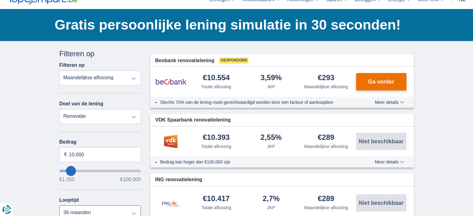  I want to click on div: 2,55%, so click(271, 138).